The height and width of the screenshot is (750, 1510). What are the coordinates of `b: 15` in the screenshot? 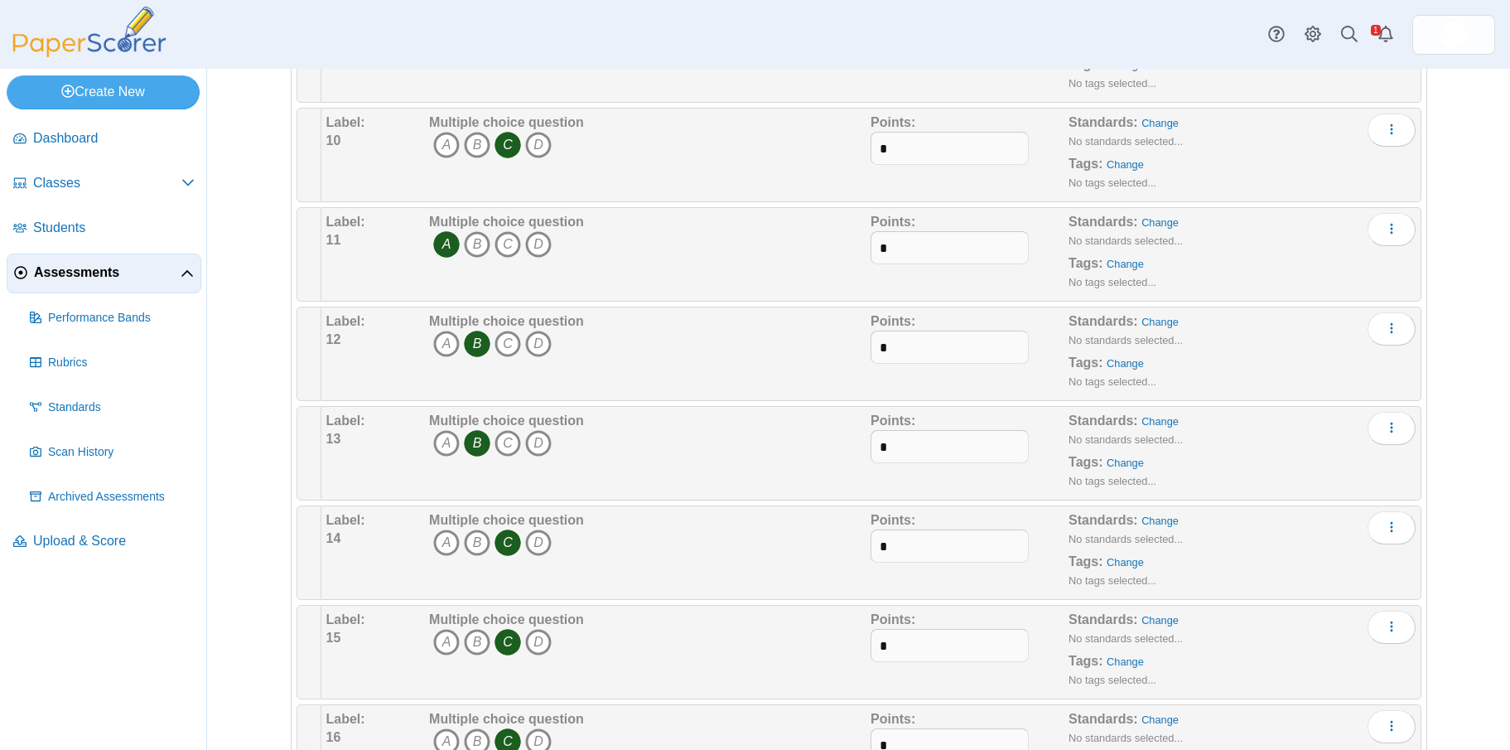 It's located at (334, 637).